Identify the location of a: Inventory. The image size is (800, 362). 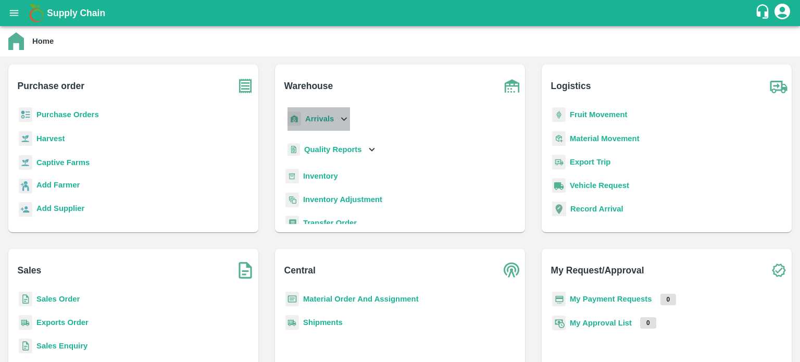
(320, 176).